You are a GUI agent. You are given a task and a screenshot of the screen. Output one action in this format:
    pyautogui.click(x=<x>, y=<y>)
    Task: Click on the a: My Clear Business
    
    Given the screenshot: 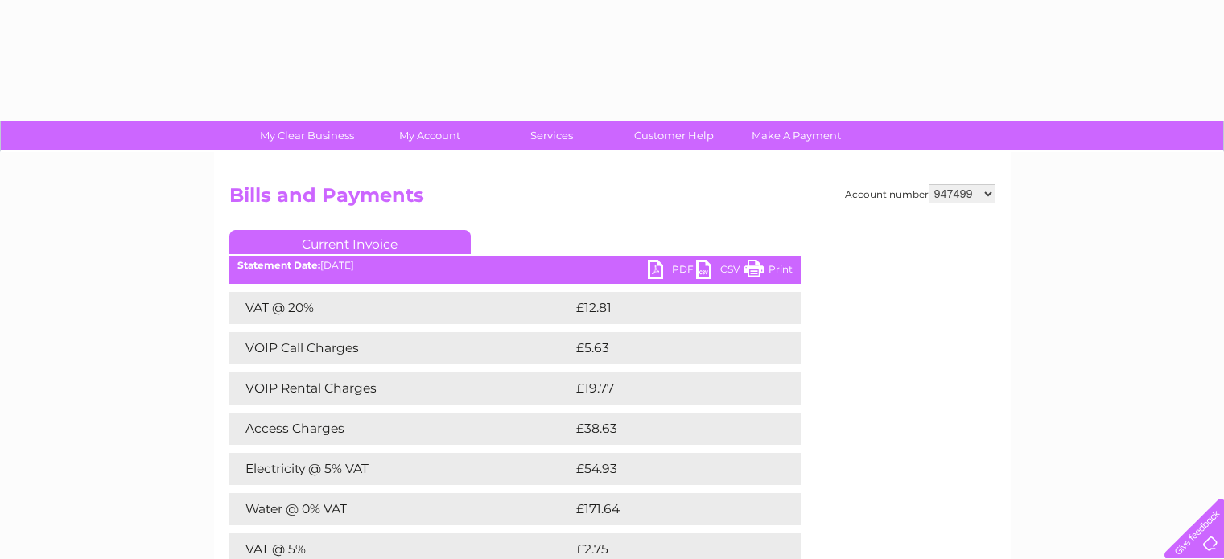 What is the action you would take?
    pyautogui.click(x=307, y=135)
    